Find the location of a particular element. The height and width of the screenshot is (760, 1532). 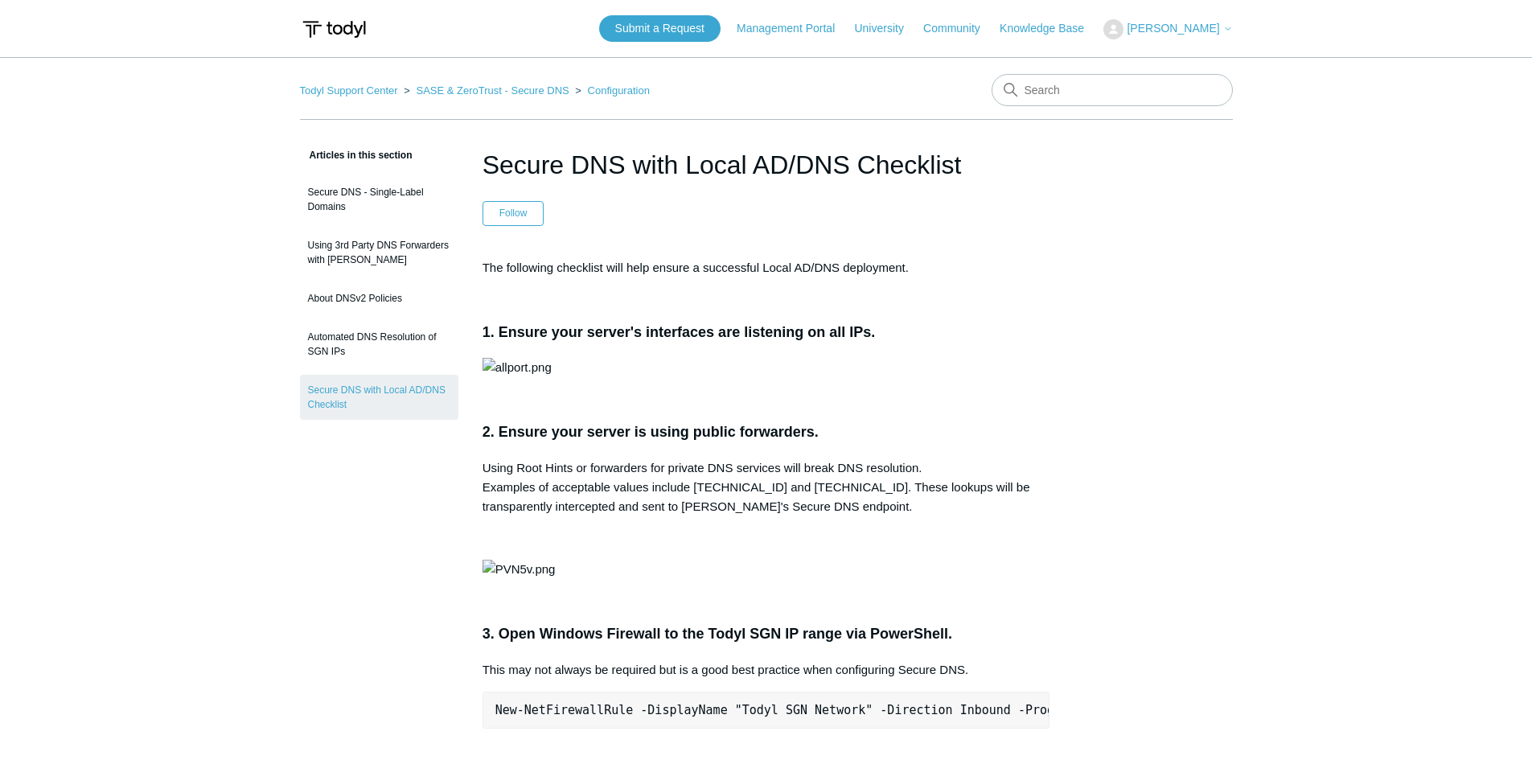

span: Articles in this section is located at coordinates (356, 155).